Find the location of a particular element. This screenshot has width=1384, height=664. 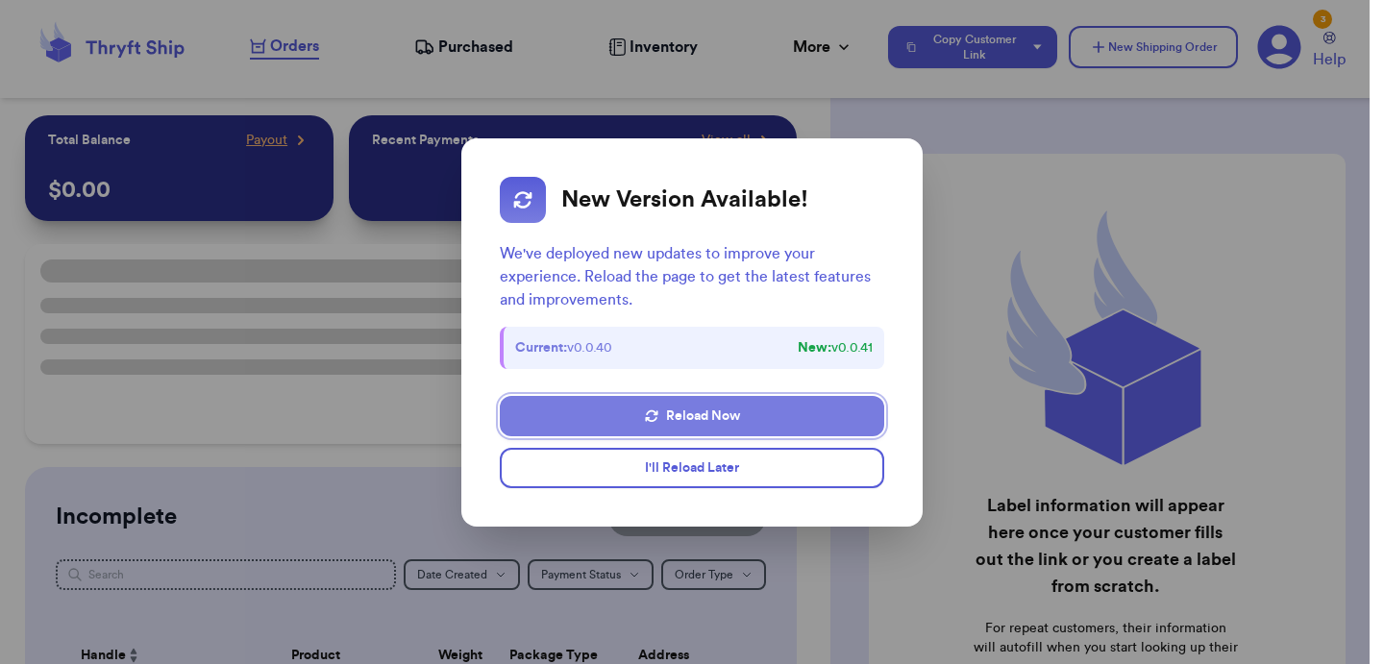

span: v 0.0.41 is located at coordinates (835, 348).